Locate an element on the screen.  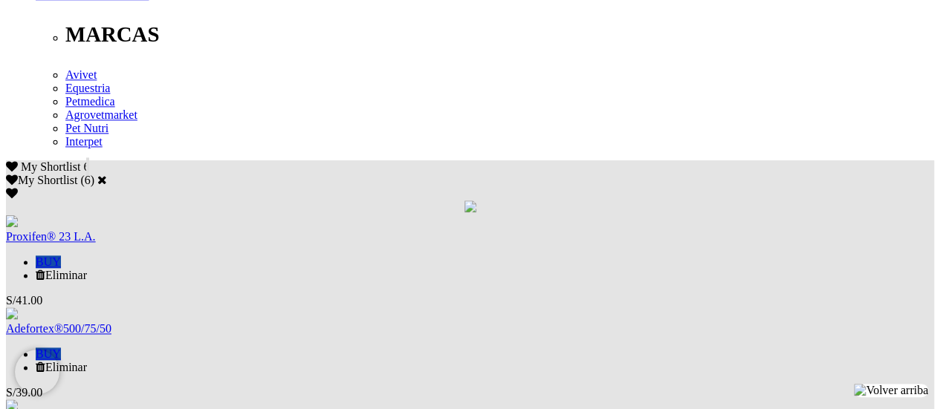
a: Pet Nutri is located at coordinates (87, 128).